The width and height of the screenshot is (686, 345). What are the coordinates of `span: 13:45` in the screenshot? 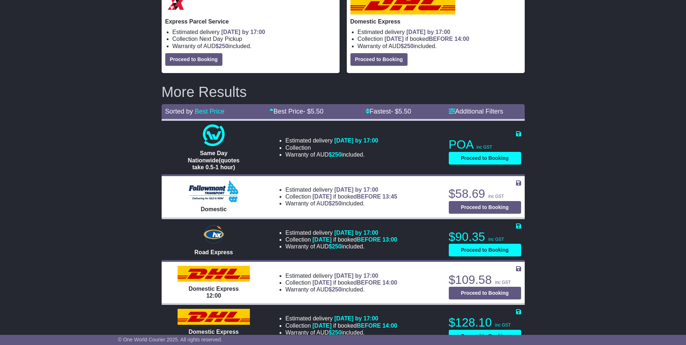 It's located at (390, 196).